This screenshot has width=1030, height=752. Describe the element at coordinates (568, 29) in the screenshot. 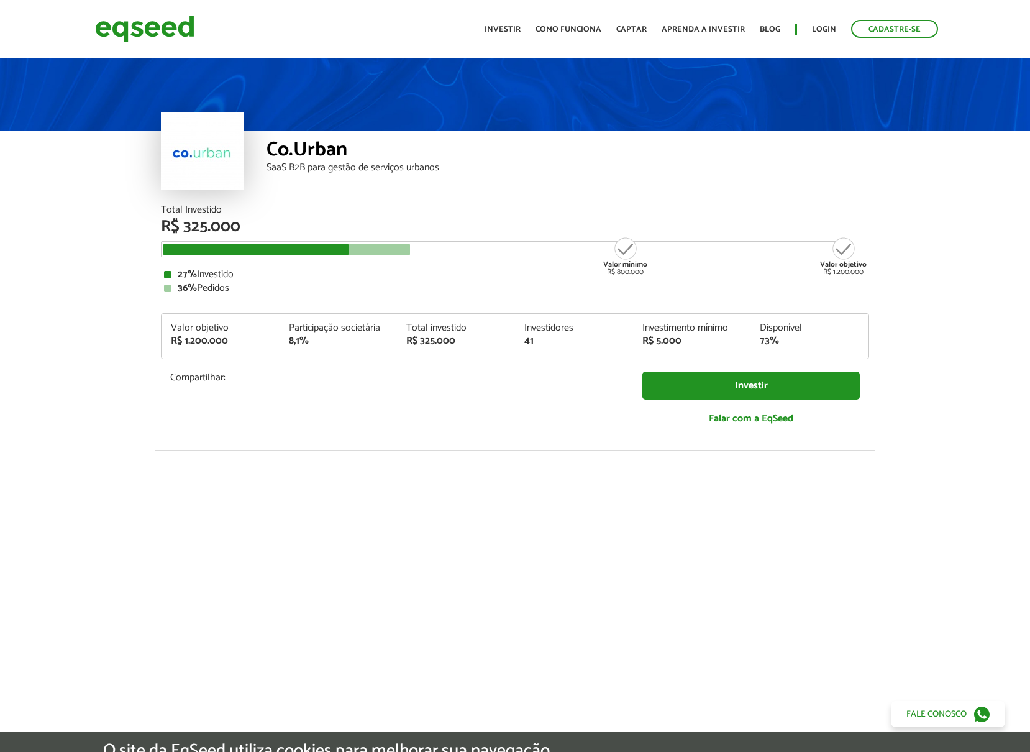

I see `a: Como funciona` at that location.